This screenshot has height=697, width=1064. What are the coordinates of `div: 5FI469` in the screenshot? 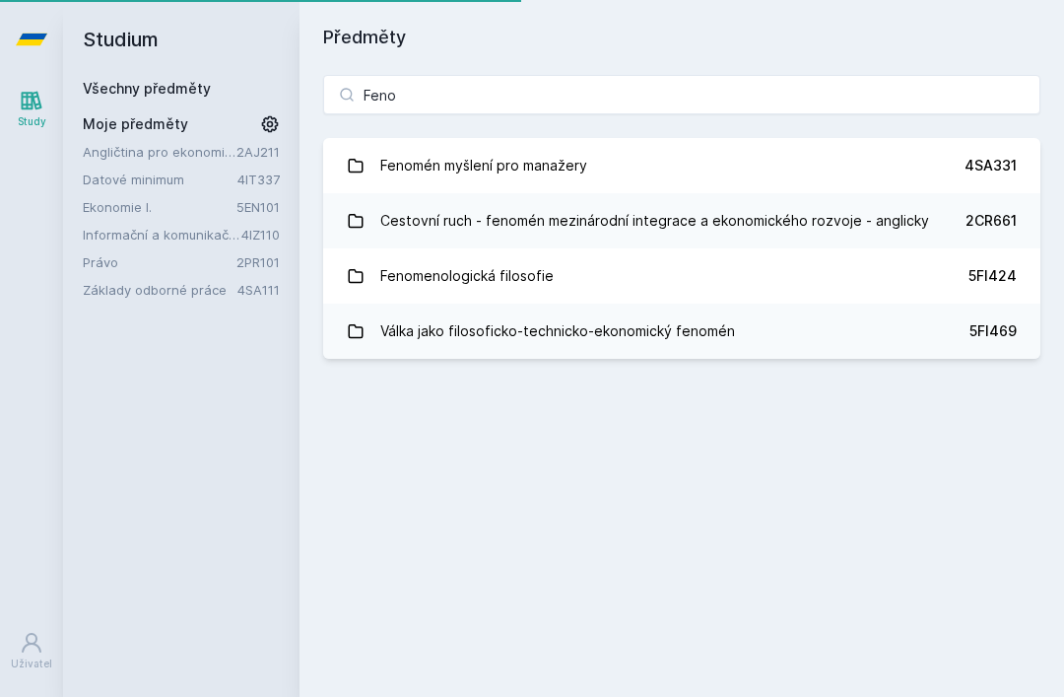 It's located at (993, 331).